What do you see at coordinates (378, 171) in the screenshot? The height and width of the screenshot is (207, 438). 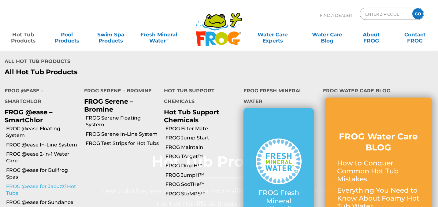 I see `p: How to Conquer Common Hot Tub Mistakes` at bounding box center [378, 171].